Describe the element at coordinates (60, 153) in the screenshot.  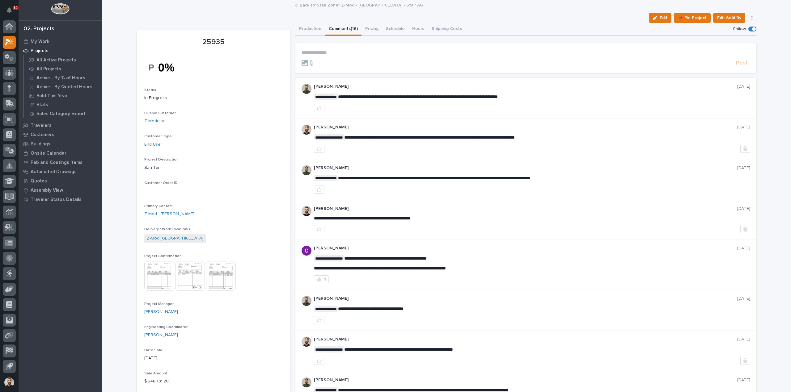
I see `a: Onsite Calendar` at that location.